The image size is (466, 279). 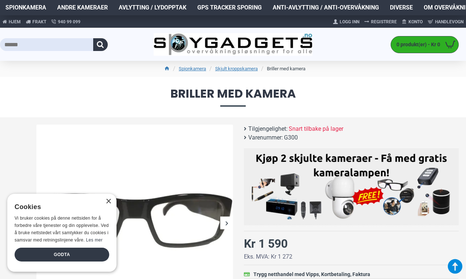 What do you see at coordinates (316, 129) in the screenshot?
I see `span: Snart tilbake på lager` at bounding box center [316, 129].